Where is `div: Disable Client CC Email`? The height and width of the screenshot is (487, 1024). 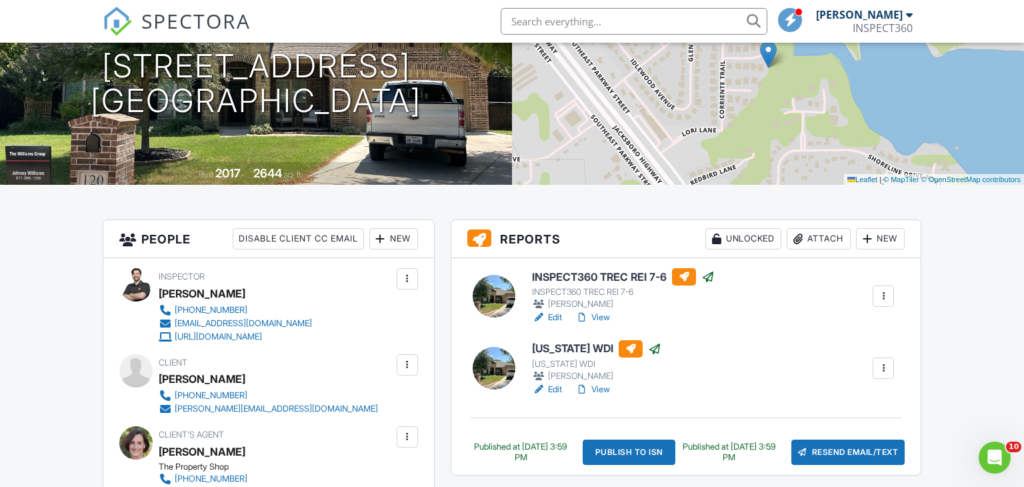 div: Disable Client CC Email is located at coordinates (298, 239).